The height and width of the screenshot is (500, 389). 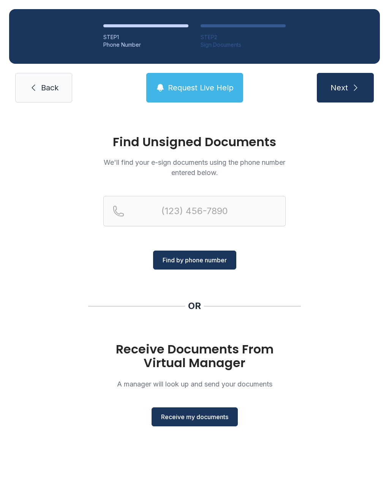 I want to click on div: Sign Documents, so click(x=243, y=45).